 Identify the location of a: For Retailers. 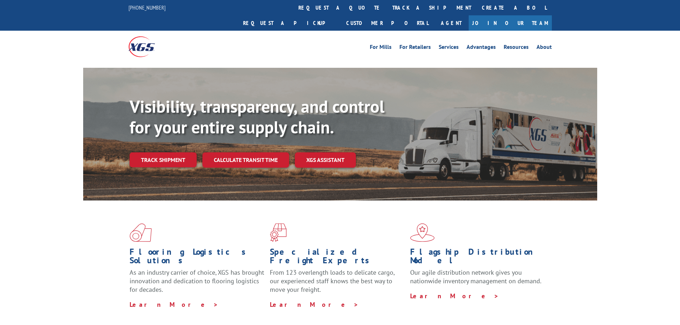
(415, 48).